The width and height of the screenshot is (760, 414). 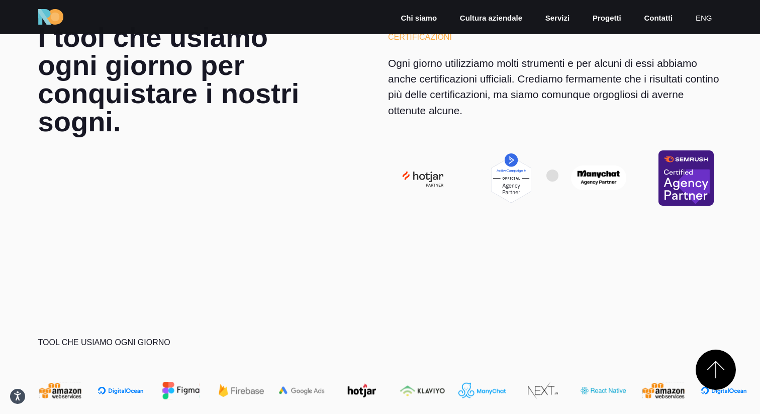 What do you see at coordinates (558, 18) in the screenshot?
I see `a: Servizi` at bounding box center [558, 18].